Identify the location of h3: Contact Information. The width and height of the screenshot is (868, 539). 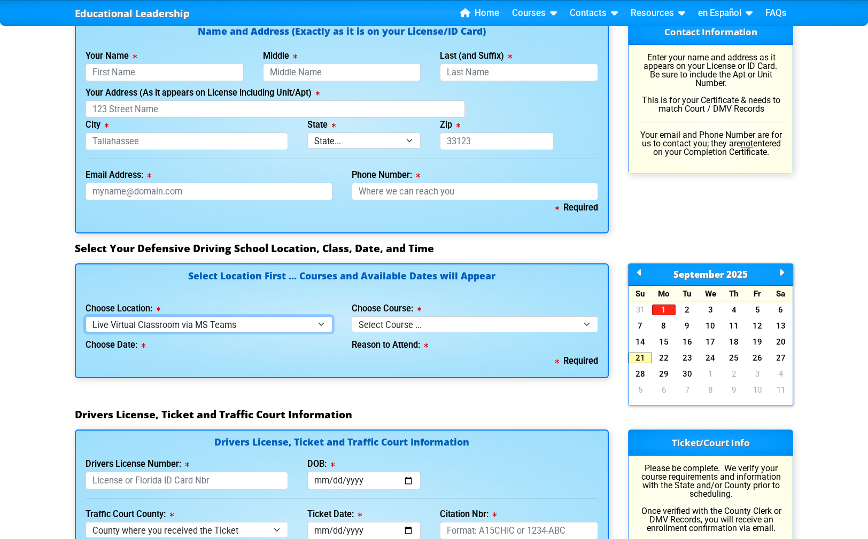
(710, 32).